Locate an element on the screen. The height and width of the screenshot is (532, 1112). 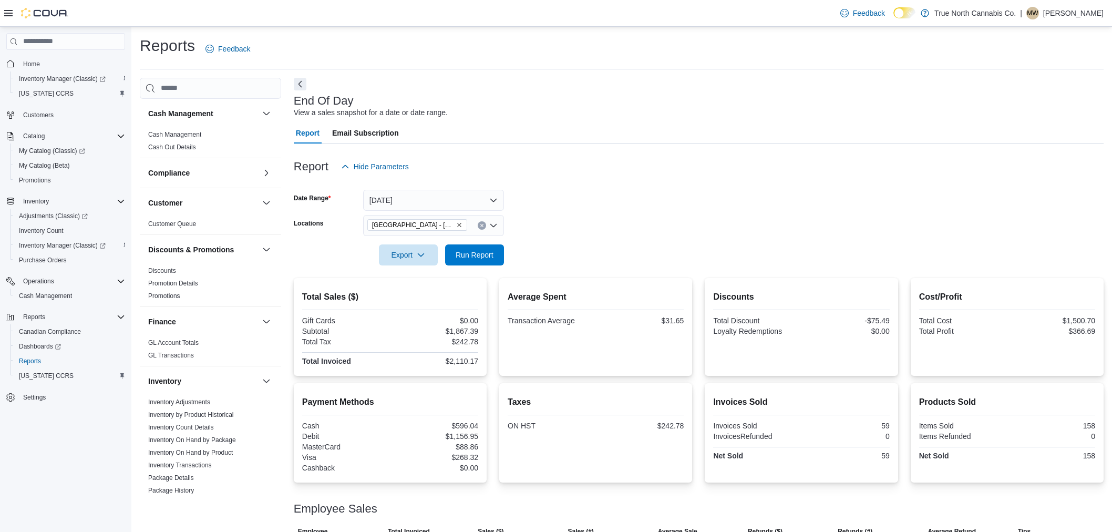
h3: Cash Management is located at coordinates (181, 114).